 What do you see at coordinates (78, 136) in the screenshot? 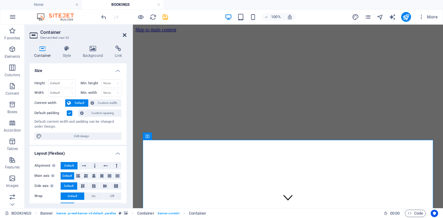
I see `button: Edit design` at bounding box center [78, 136].